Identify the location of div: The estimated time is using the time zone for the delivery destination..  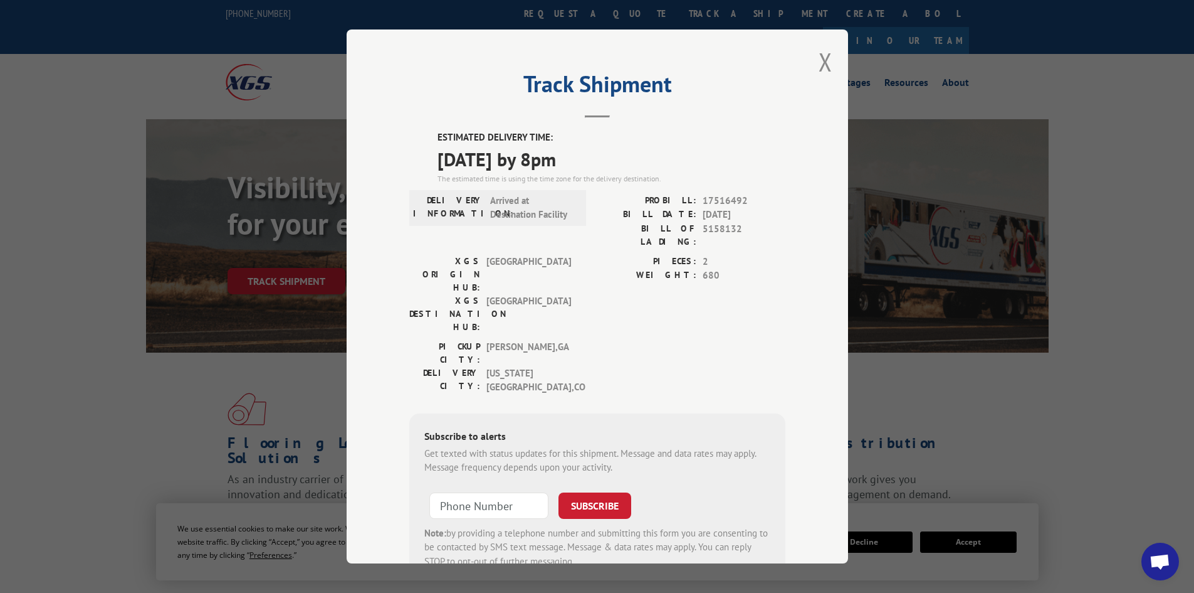
(611, 179).